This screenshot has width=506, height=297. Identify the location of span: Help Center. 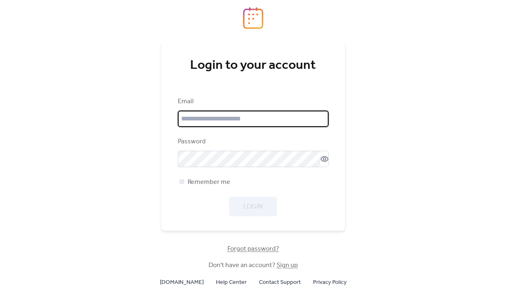
(231, 283).